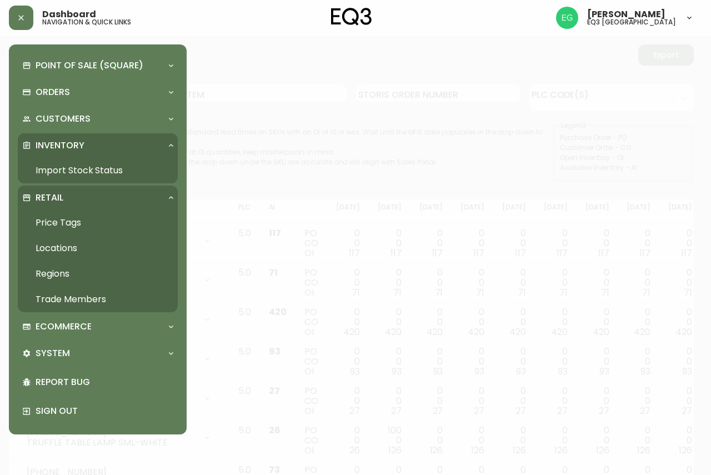 Image resolution: width=711 pixels, height=475 pixels. I want to click on a: Import Stock Status, so click(98, 171).